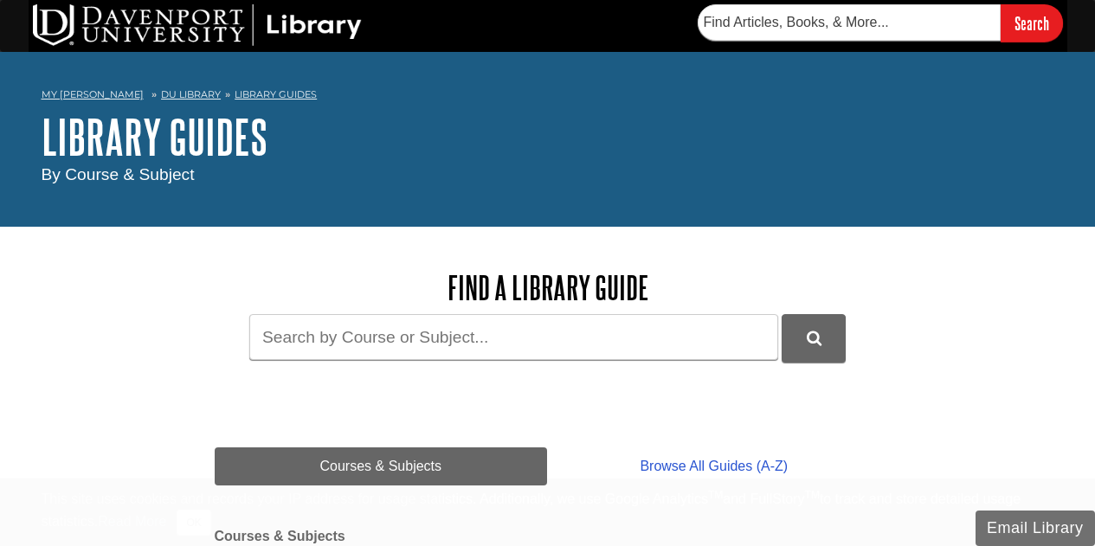 The width and height of the screenshot is (1095, 546). I want to click on a: Browse All Guides (A-Z), so click(713, 467).